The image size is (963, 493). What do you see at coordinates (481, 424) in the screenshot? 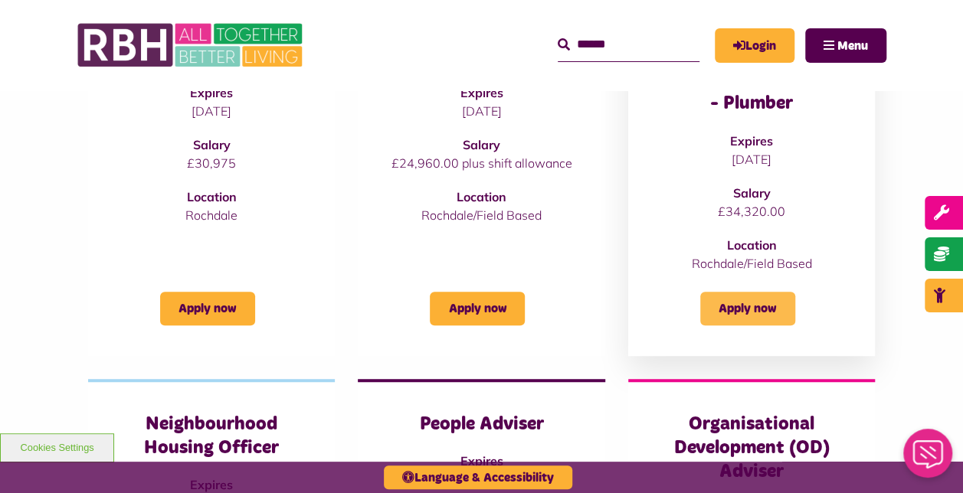
I see `h3: People Adviser` at bounding box center [481, 424].